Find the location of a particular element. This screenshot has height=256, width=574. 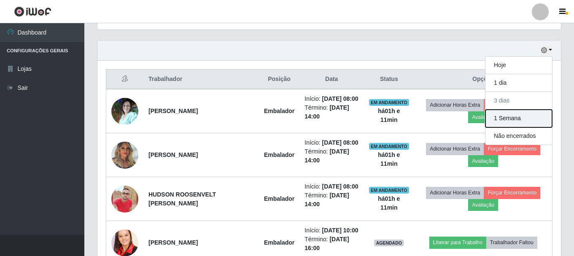

button: 3 dias is located at coordinates (518, 101).